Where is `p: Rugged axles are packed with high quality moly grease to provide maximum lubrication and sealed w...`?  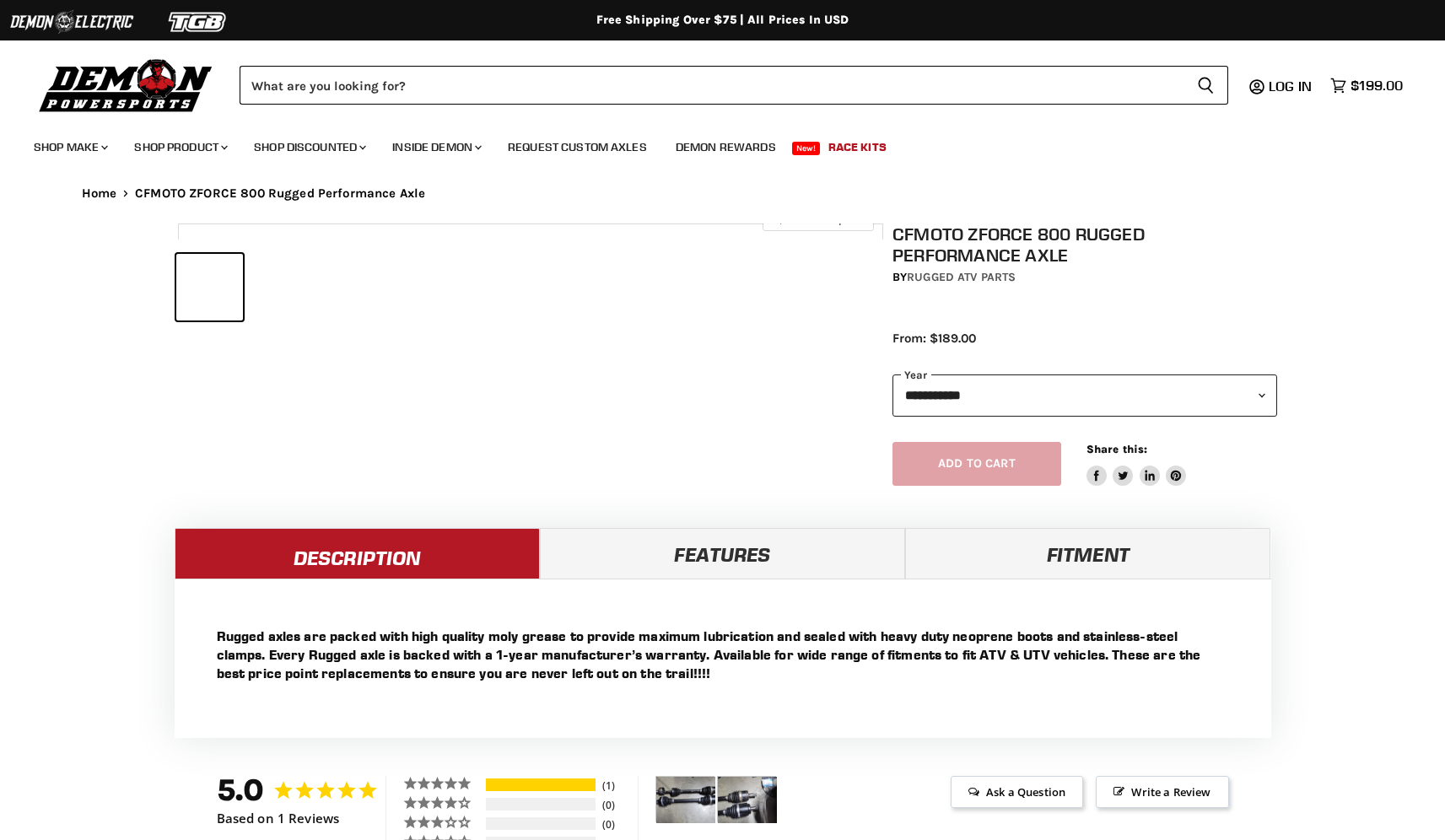
p: Rugged axles are packed with high quality moly grease to provide maximum lubrication and sealed w... is located at coordinates (723, 655).